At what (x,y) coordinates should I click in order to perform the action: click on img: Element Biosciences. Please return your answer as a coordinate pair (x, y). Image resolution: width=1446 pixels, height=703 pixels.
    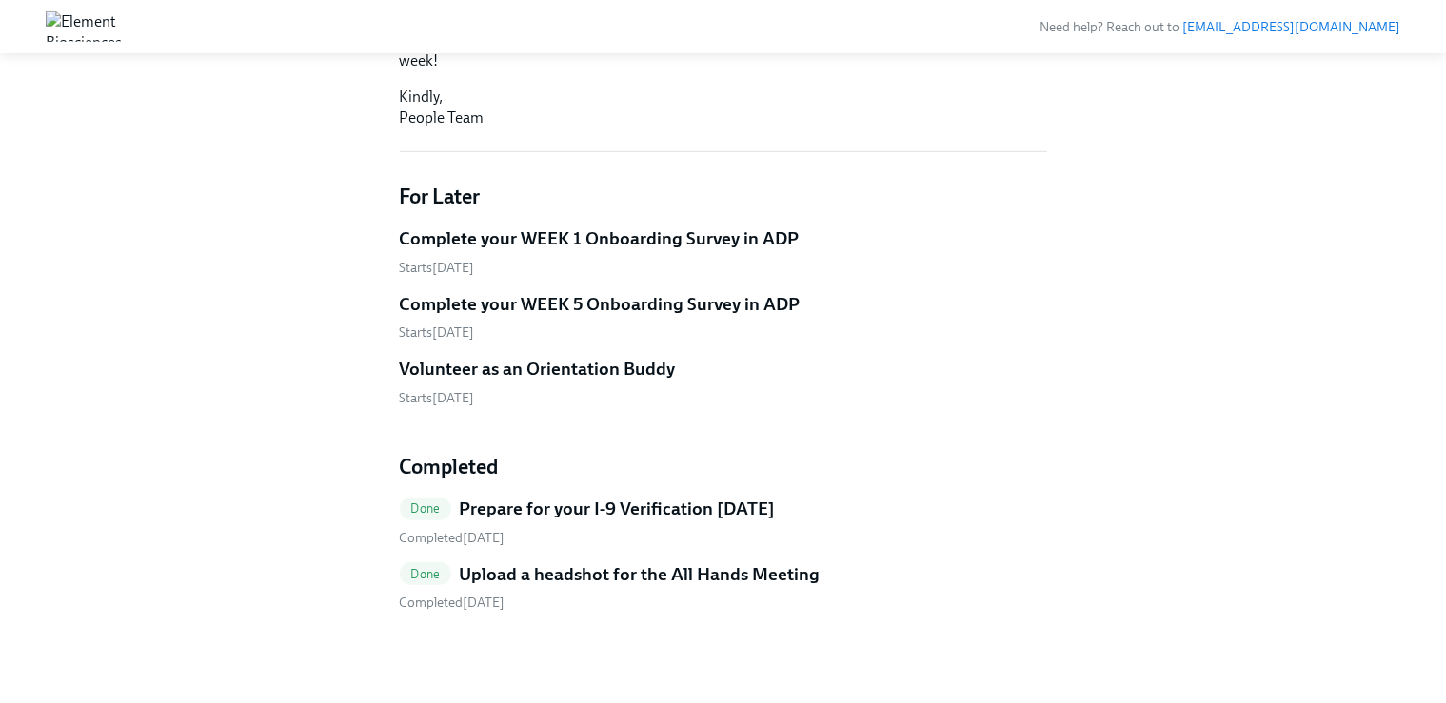
    Looking at the image, I should click on (84, 27).